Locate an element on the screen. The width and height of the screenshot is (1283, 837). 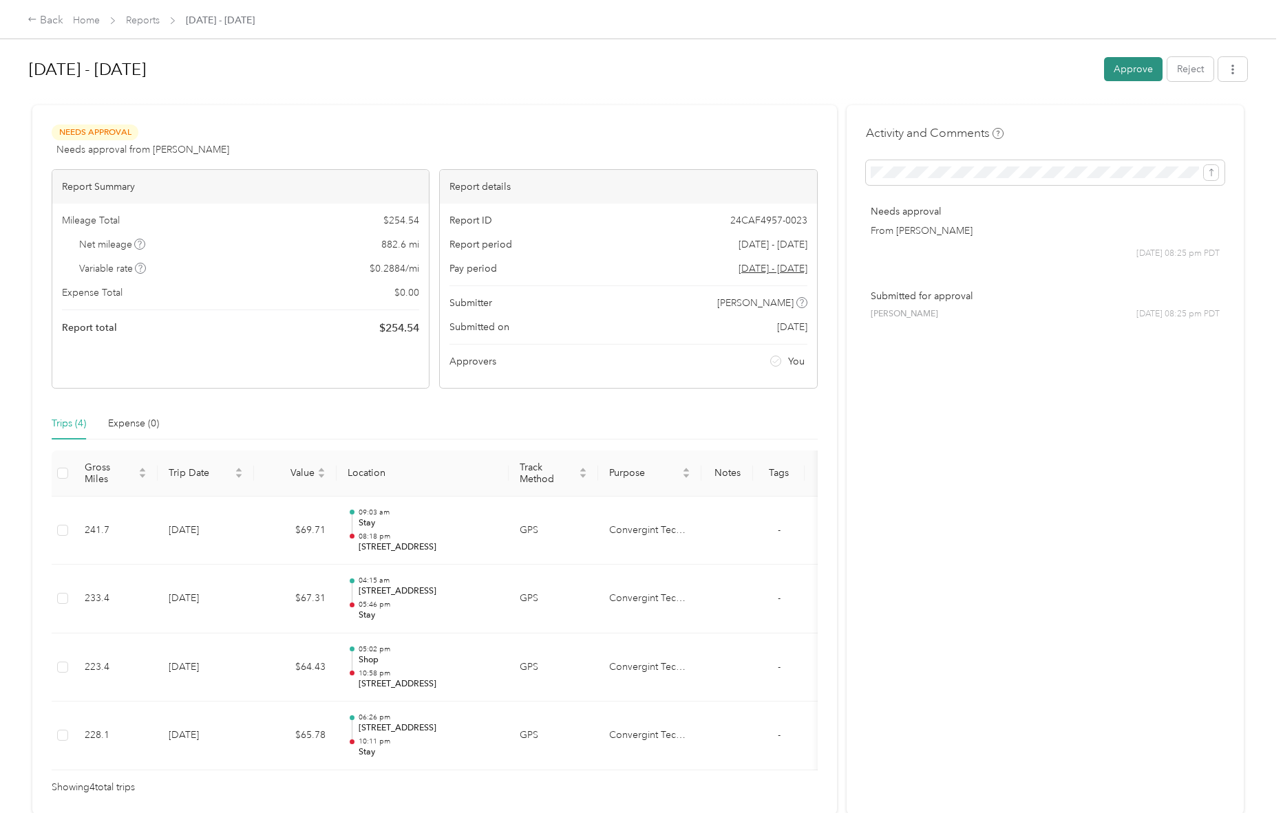
p: Shop is located at coordinates (428, 661).